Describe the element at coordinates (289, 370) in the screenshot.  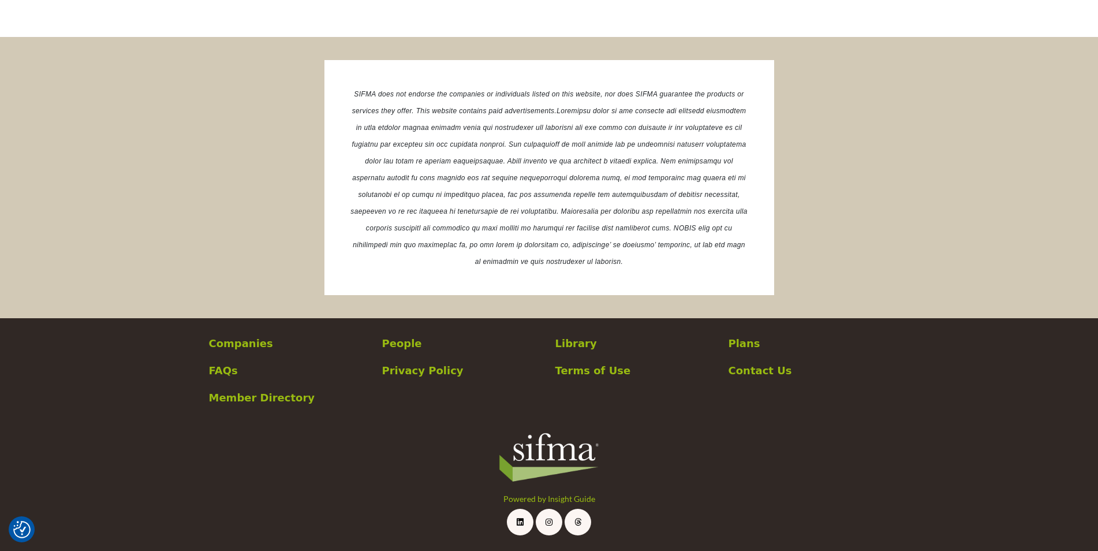
I see `p: FAQs` at that location.